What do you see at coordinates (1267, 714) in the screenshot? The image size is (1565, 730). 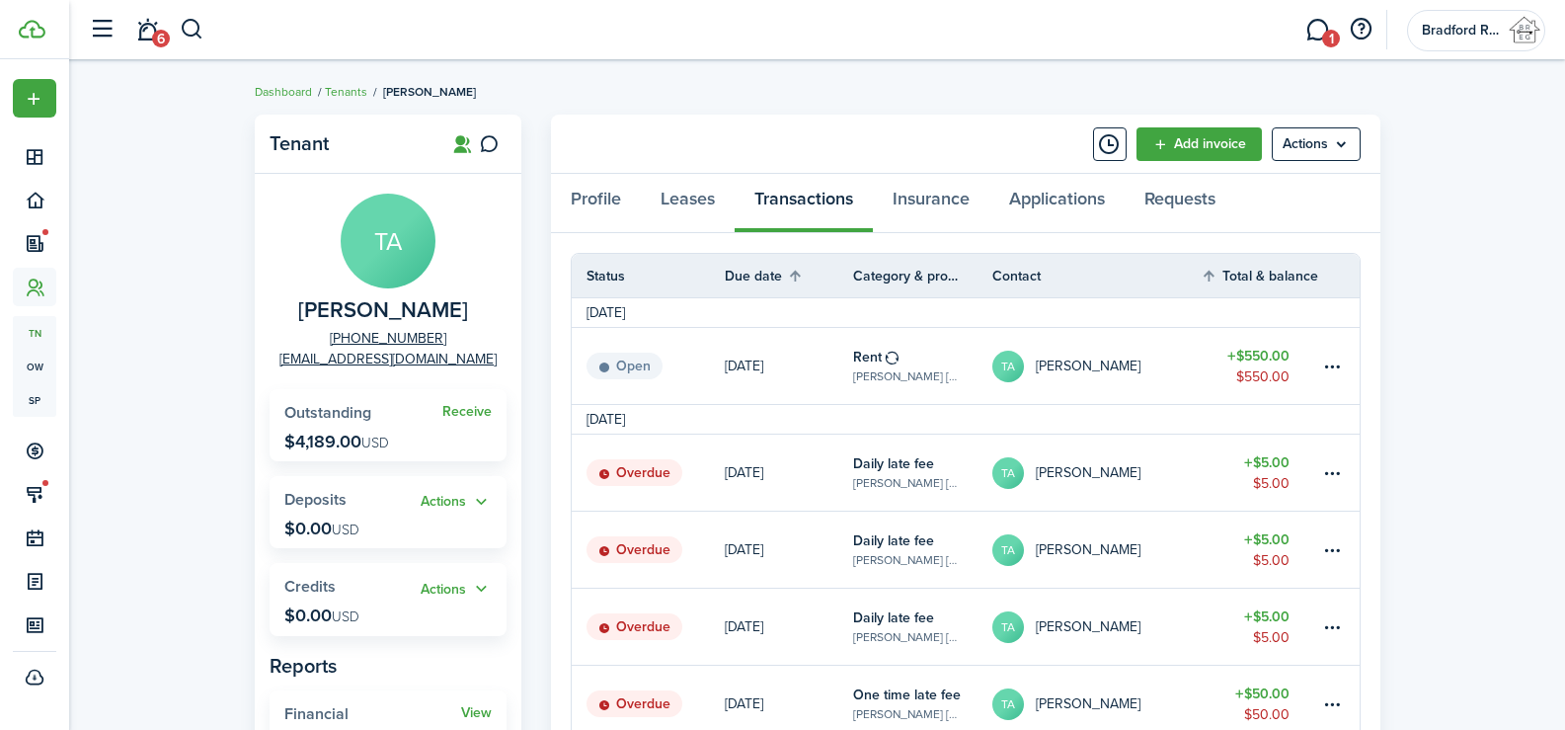 I see `table-amount-description: $50.00` at bounding box center [1267, 714].